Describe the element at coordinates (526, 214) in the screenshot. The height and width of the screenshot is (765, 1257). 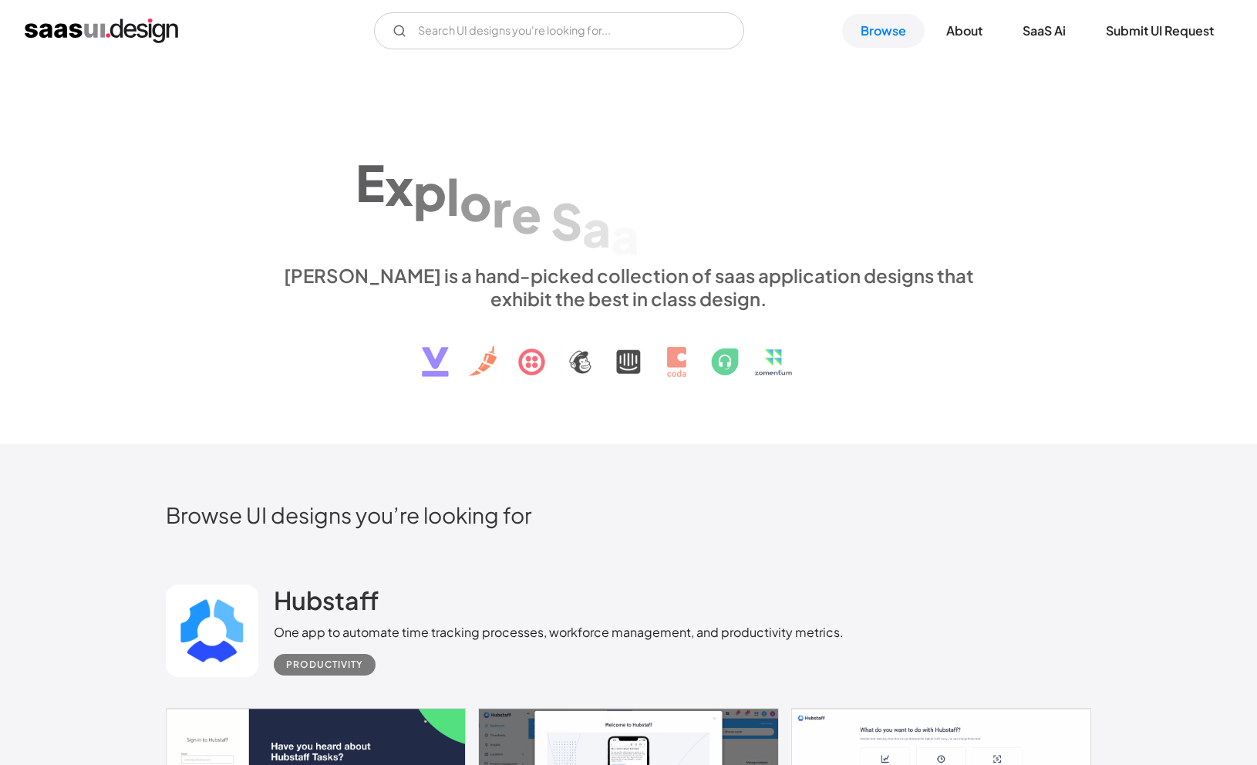
I see `div: e` at that location.